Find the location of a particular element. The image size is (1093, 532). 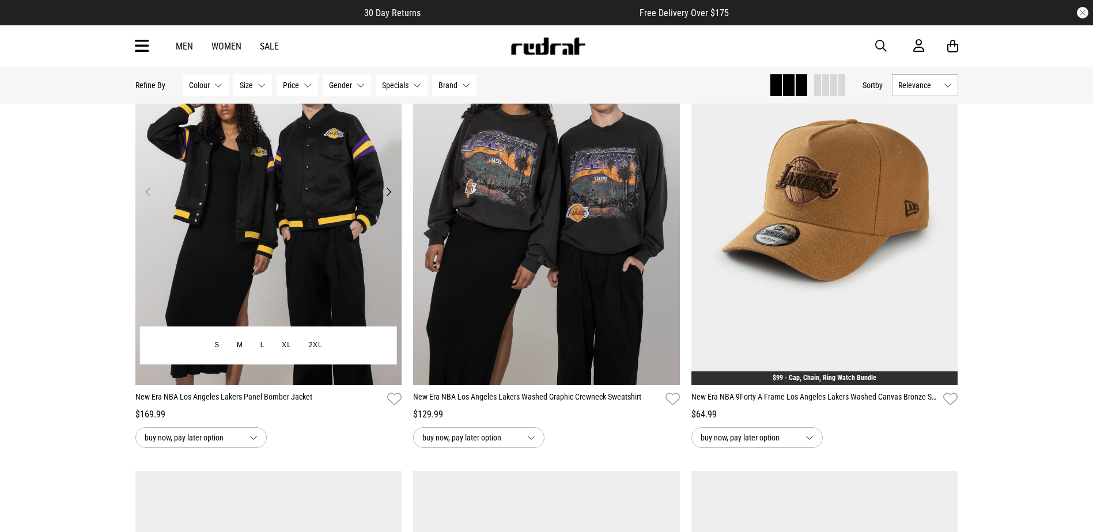

div: $169.99 is located at coordinates (268, 415).